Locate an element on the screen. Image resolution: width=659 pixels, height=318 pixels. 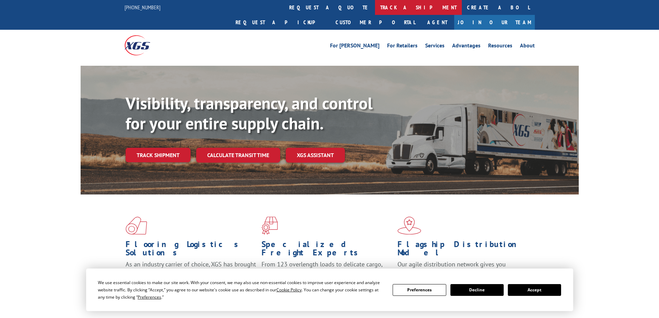
a: XGS ASSISTANT is located at coordinates (315, 155).